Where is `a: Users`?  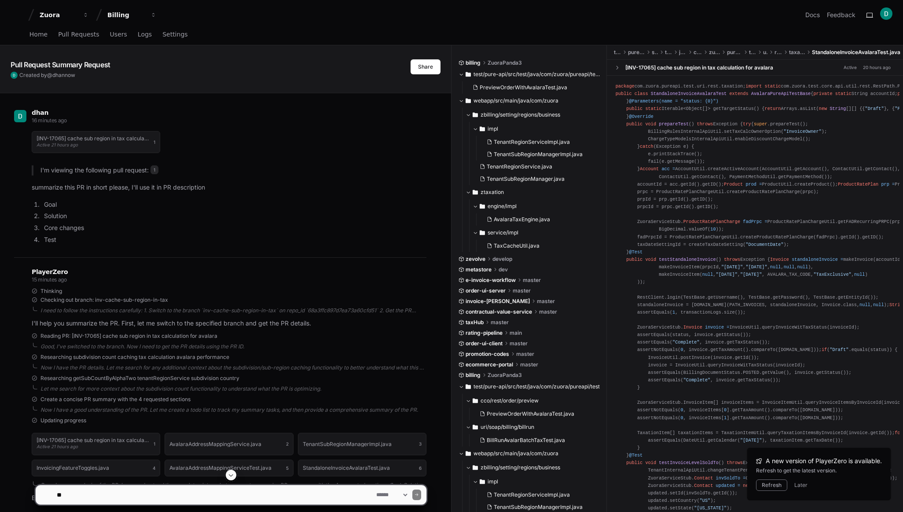
a: Users is located at coordinates (118, 35).